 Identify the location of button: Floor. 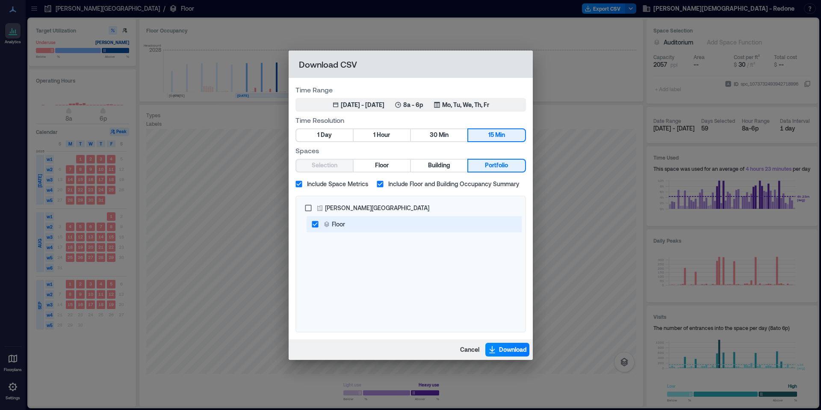
(382, 166).